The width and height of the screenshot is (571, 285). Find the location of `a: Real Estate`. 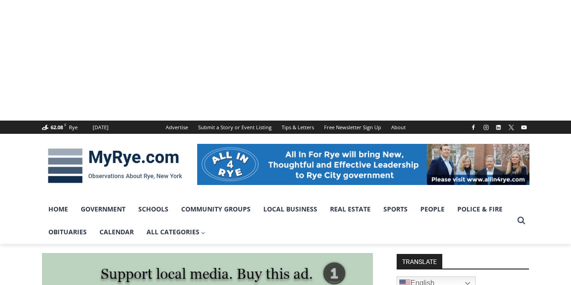

a: Real Estate is located at coordinates (350, 209).